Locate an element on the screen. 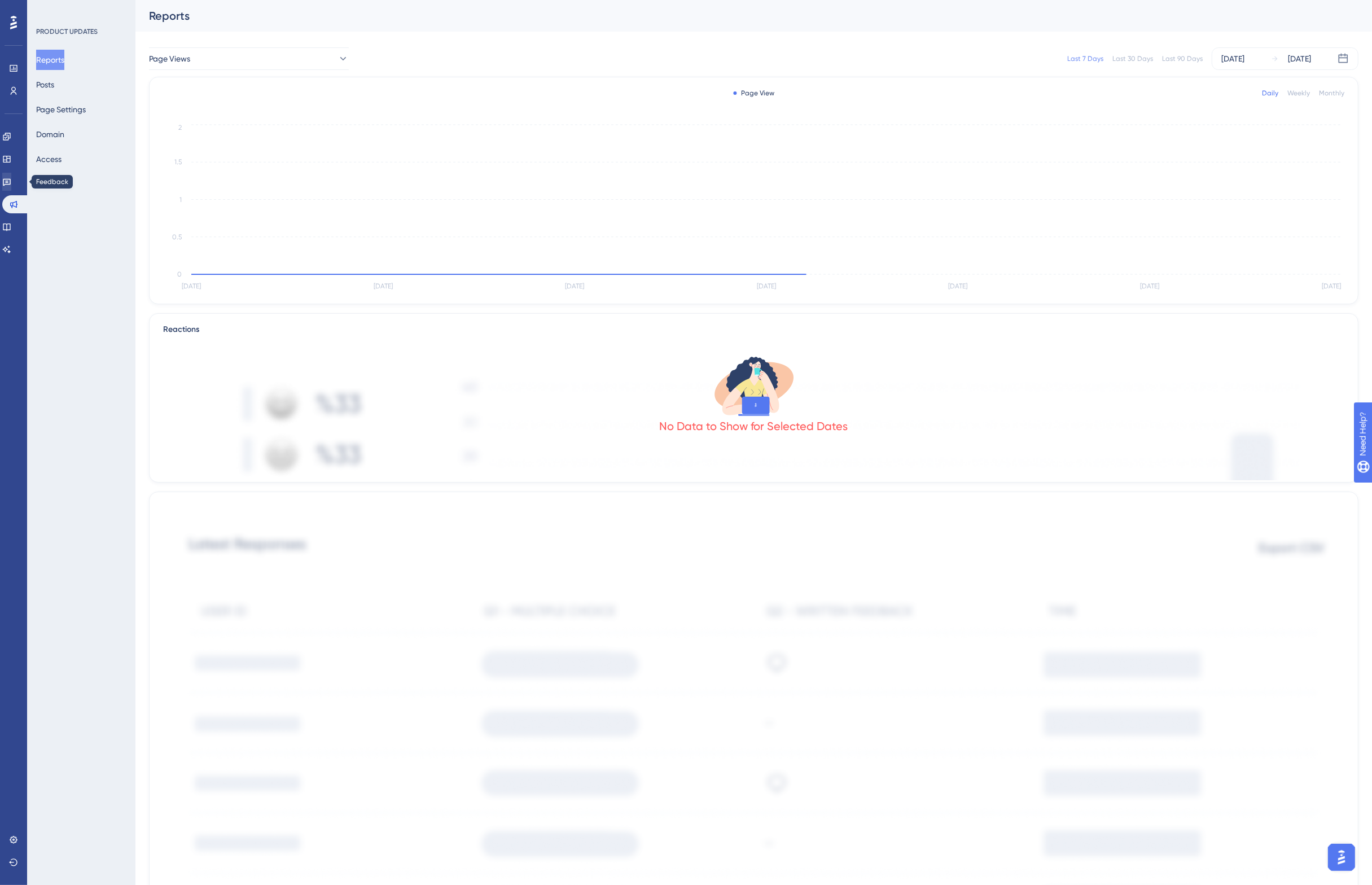 This screenshot has height=885, width=1372. span: Need Help? is located at coordinates (49, 10).